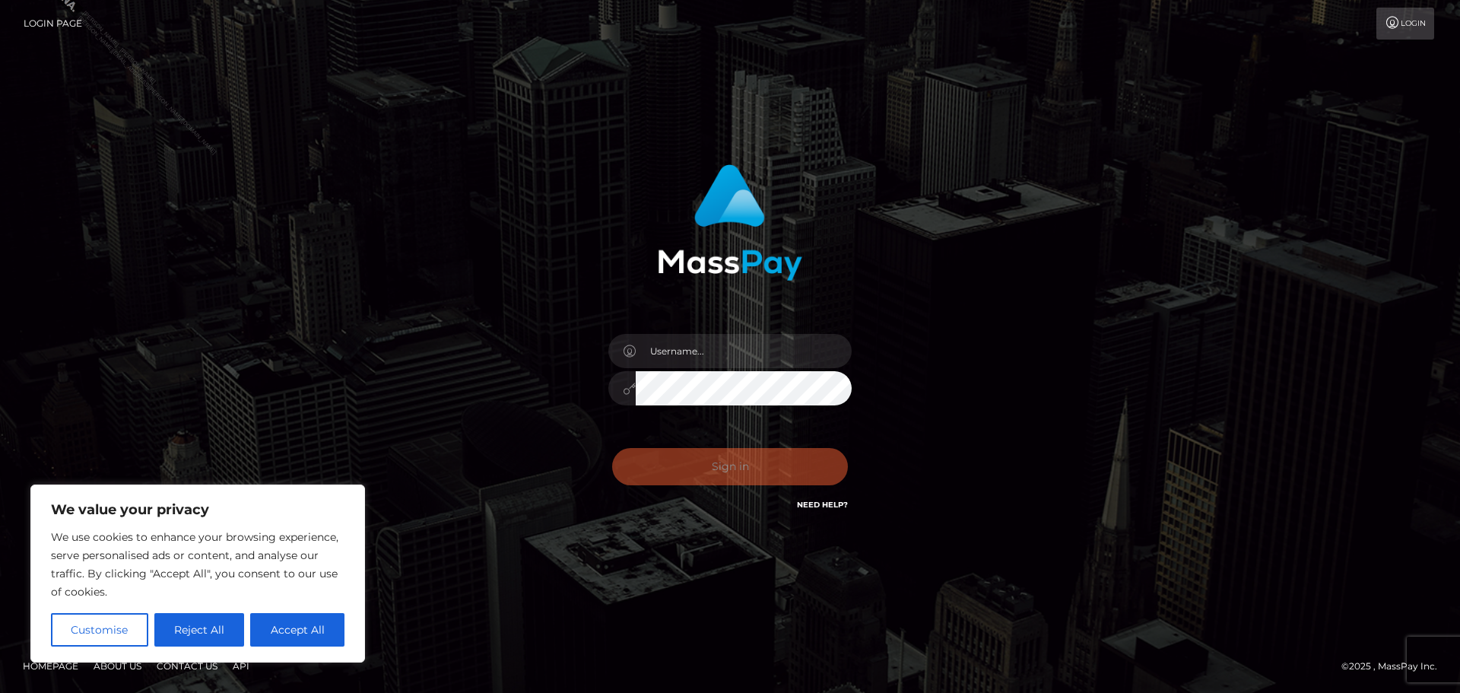 The image size is (1460, 693). What do you see at coordinates (198, 564) in the screenshot?
I see `p: We use cookies to enhance your browsing experience, serve personalised ads or content, and analys...` at bounding box center [198, 564].